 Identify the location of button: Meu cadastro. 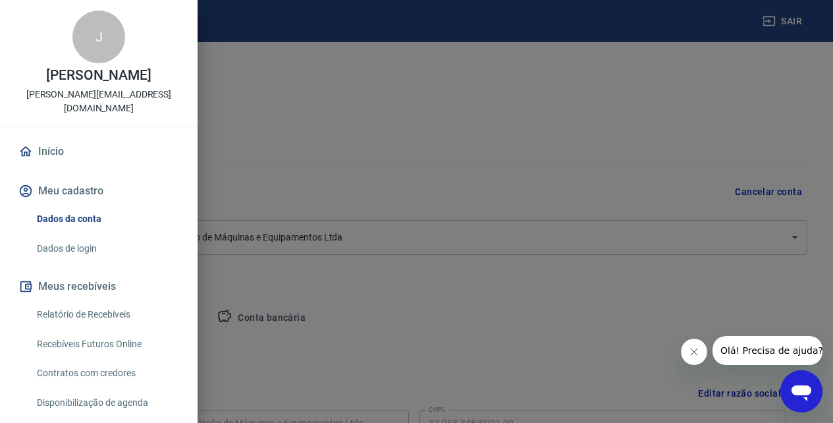
(99, 191).